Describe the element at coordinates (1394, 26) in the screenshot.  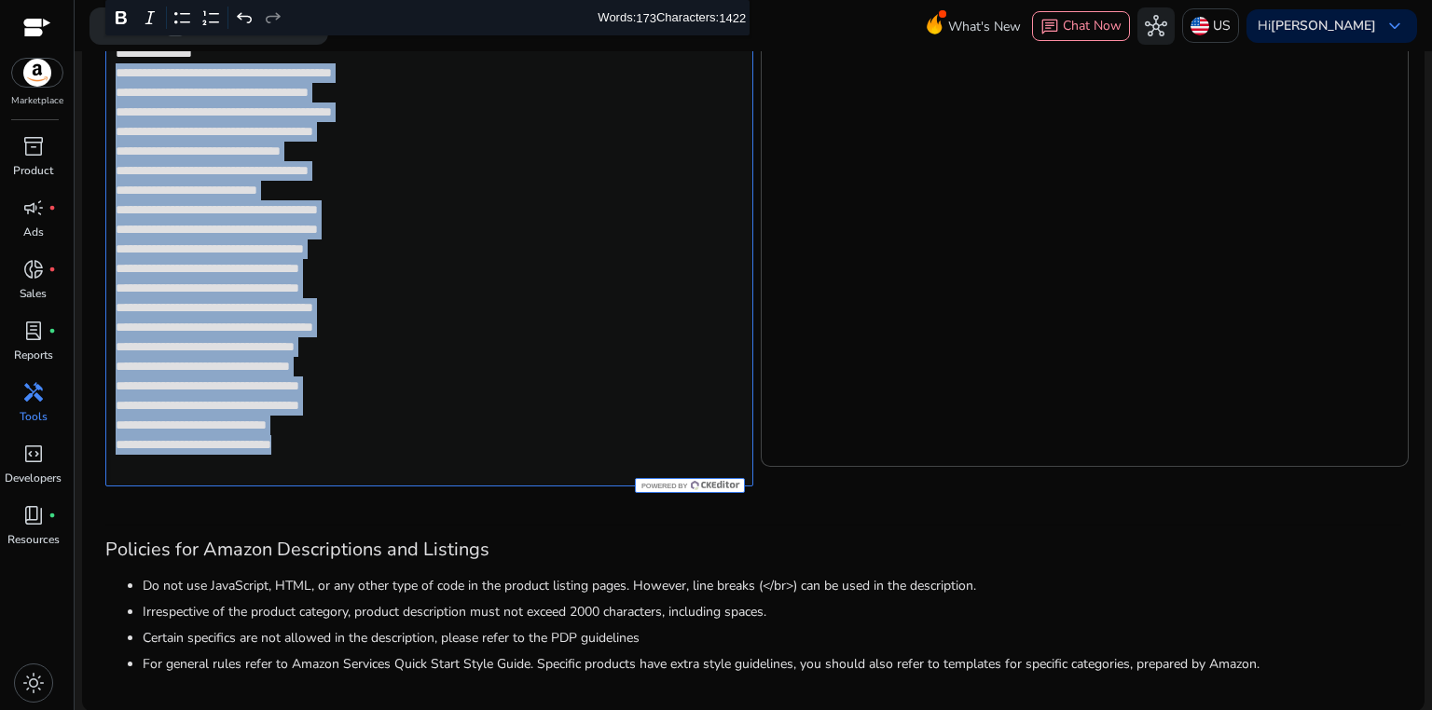
I see `span: keyboard_arrow_down` at that location.